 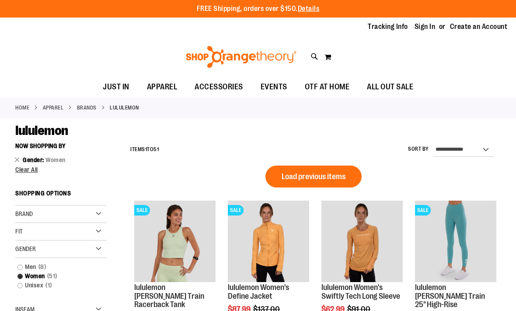 I want to click on a: Unisex1, so click(x=57, y=285).